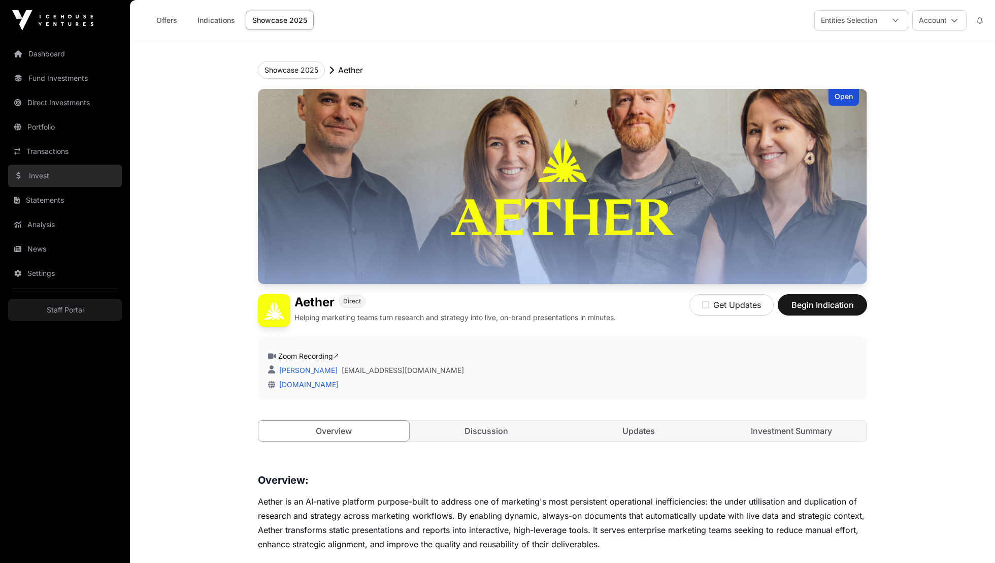  I want to click on div: Entities Selection, so click(849, 20).